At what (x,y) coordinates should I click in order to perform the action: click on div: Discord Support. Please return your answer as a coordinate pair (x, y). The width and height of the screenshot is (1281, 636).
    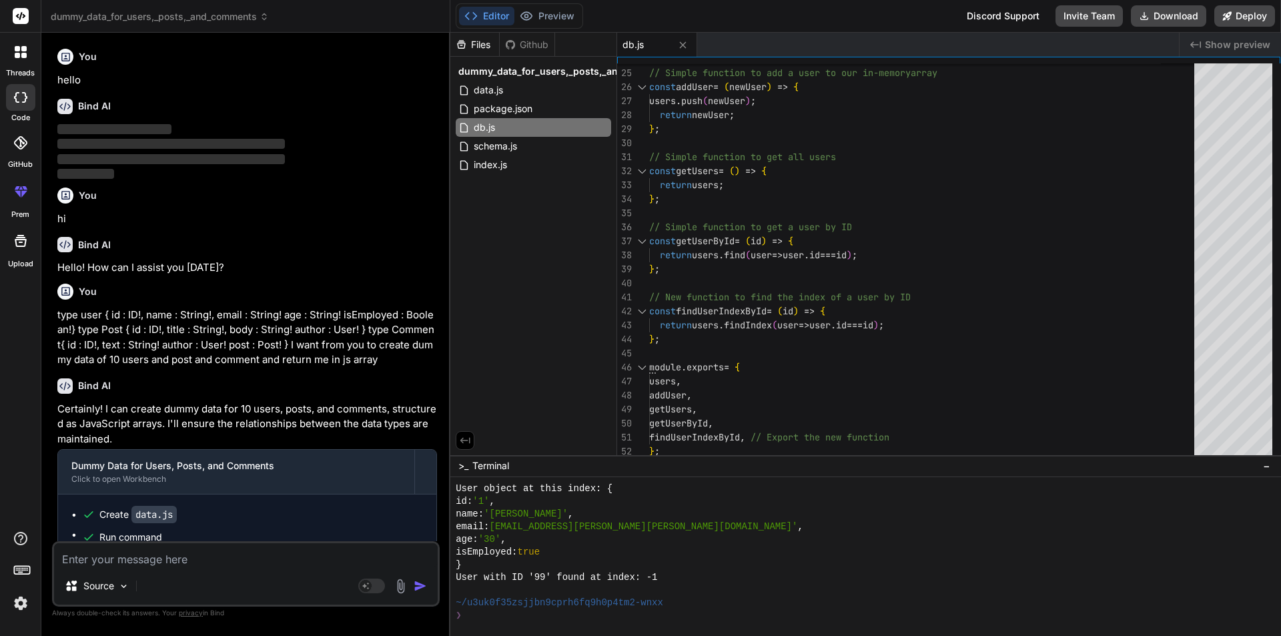
    Looking at the image, I should click on (1003, 16).